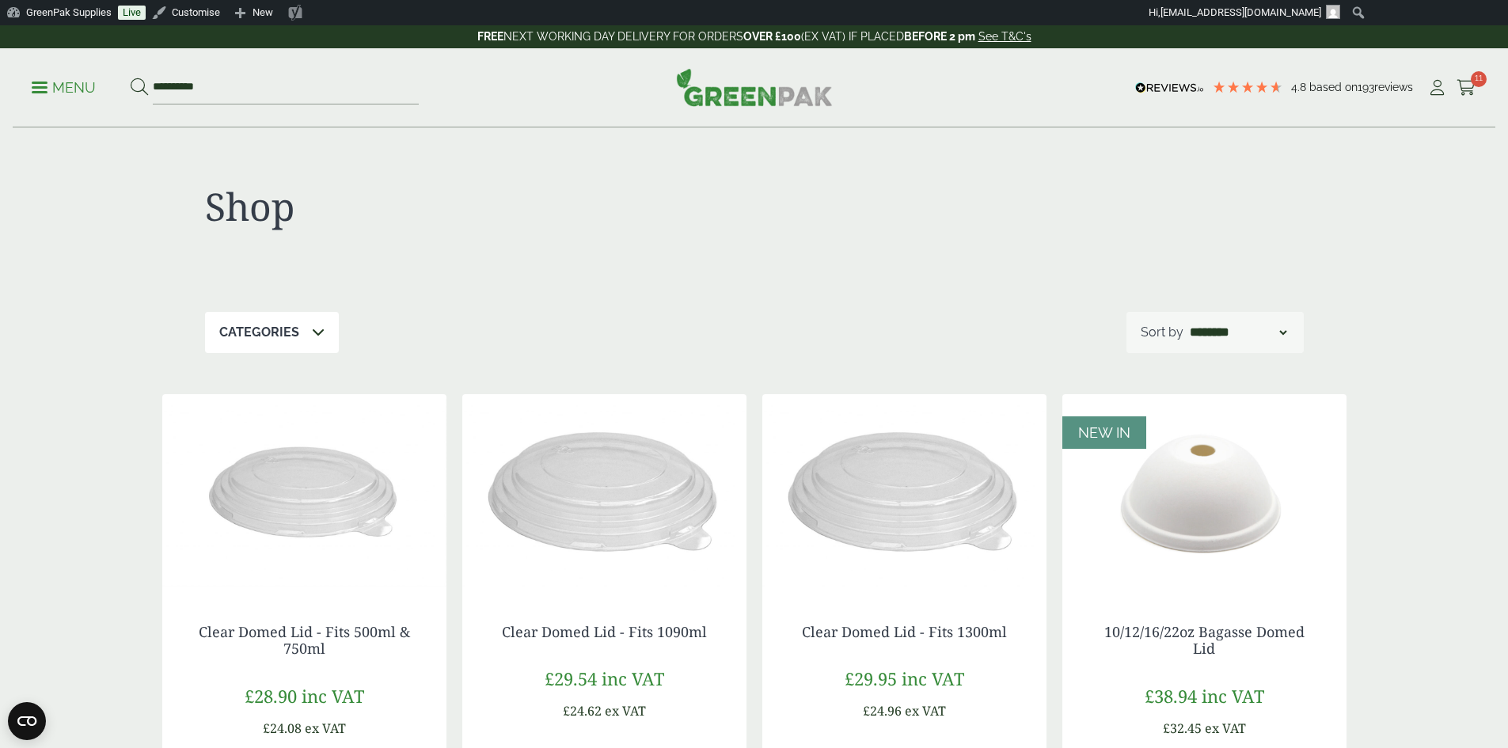  I want to click on a: See T&C's, so click(1004, 36).